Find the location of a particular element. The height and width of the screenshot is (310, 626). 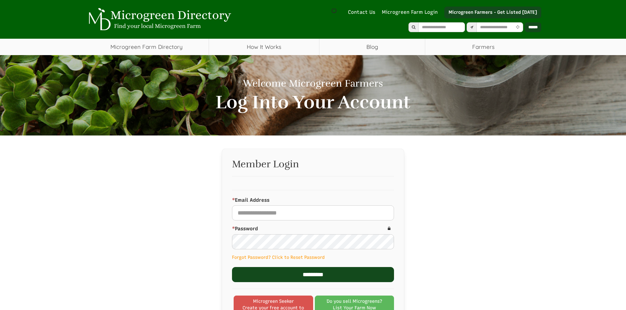

a: Microgreen Farm Login is located at coordinates (411, 12).